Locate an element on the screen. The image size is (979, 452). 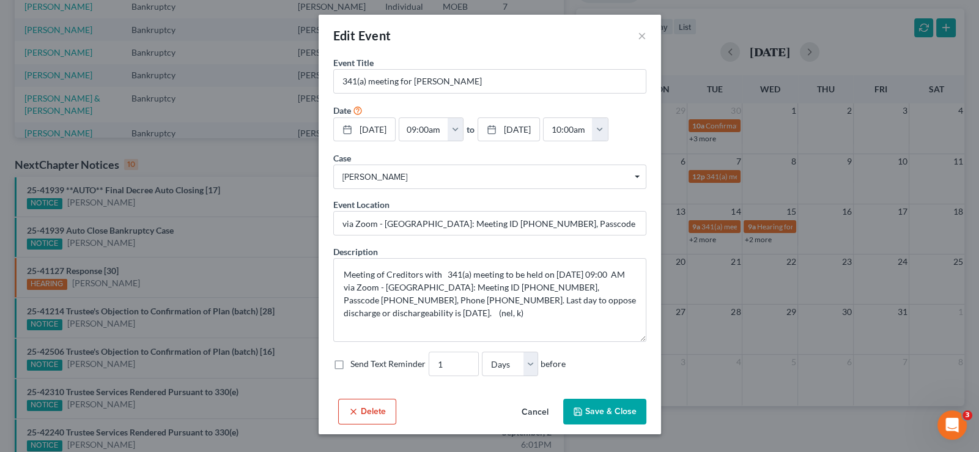
span: before is located at coordinates (553, 364).